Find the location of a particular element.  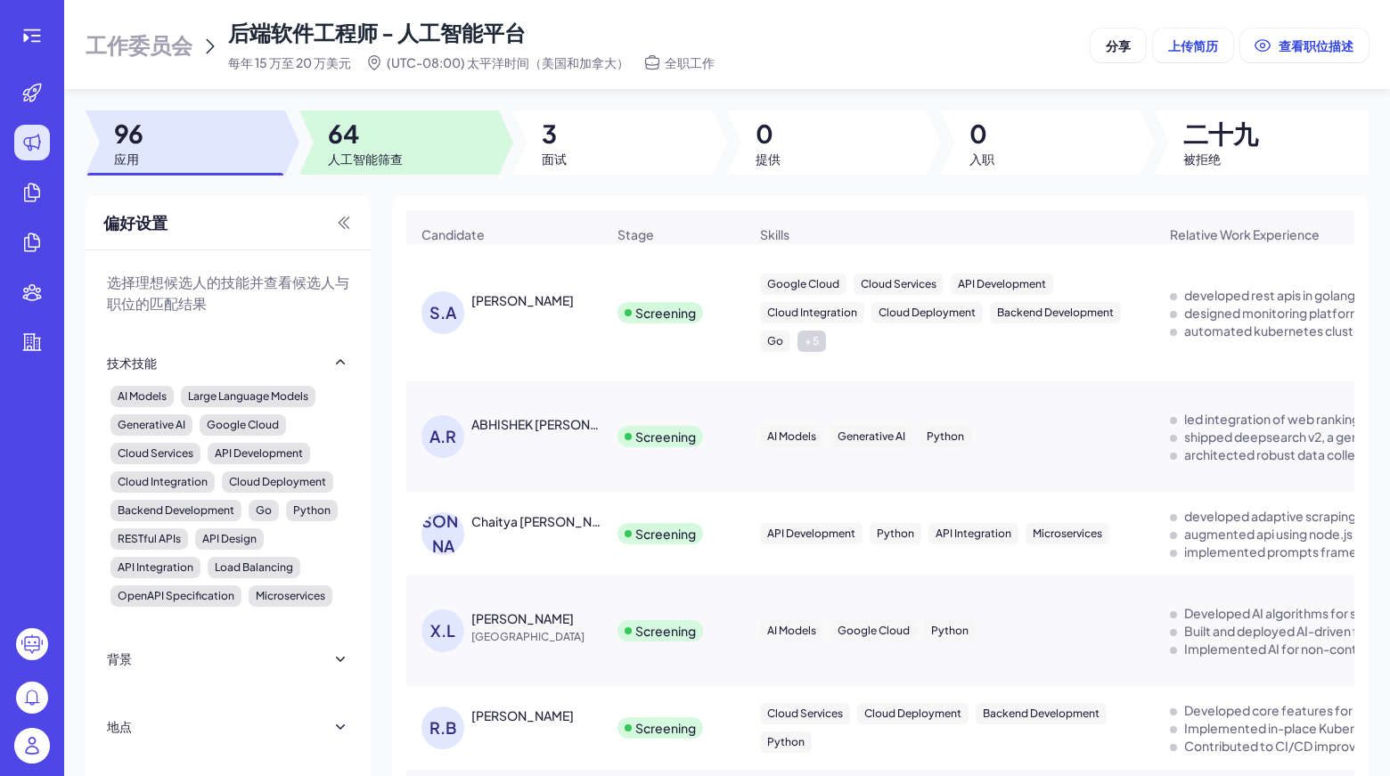

font: 被拒绝 is located at coordinates (1202, 159).